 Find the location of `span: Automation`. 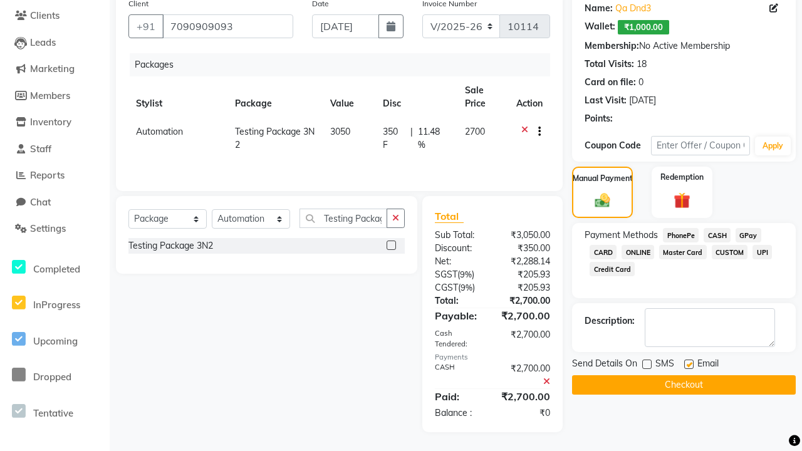

span: Automation is located at coordinates (159, 132).